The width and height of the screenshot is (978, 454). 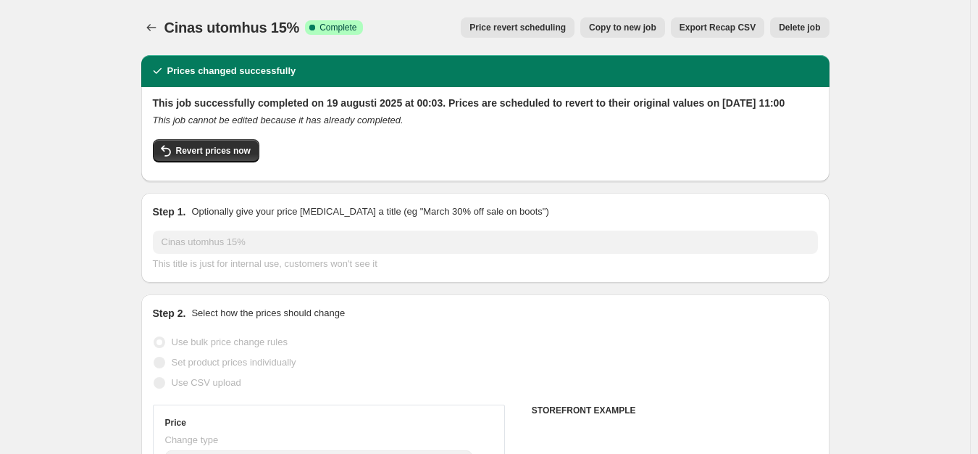 What do you see at coordinates (265, 263) in the screenshot?
I see `span: This title is just for internal use, customers won't see it` at bounding box center [265, 263].